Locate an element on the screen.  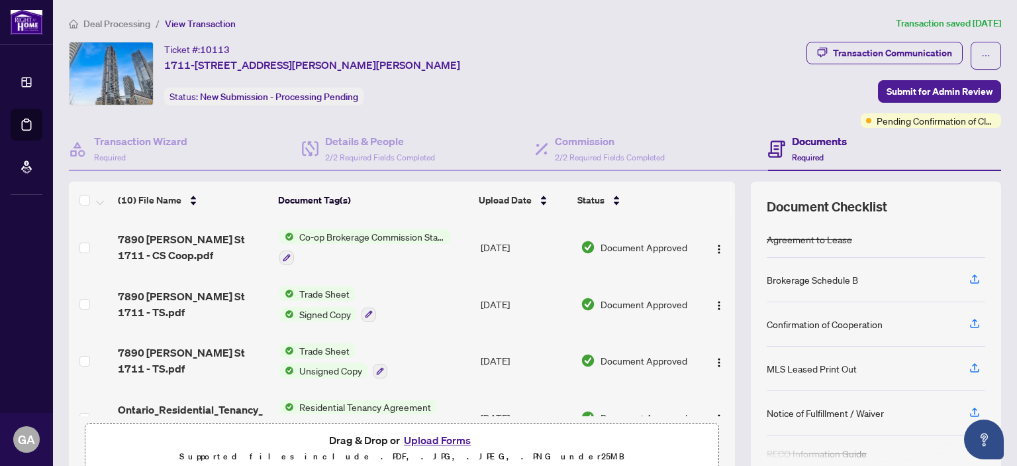
span: (10) File Name is located at coordinates (150, 200).